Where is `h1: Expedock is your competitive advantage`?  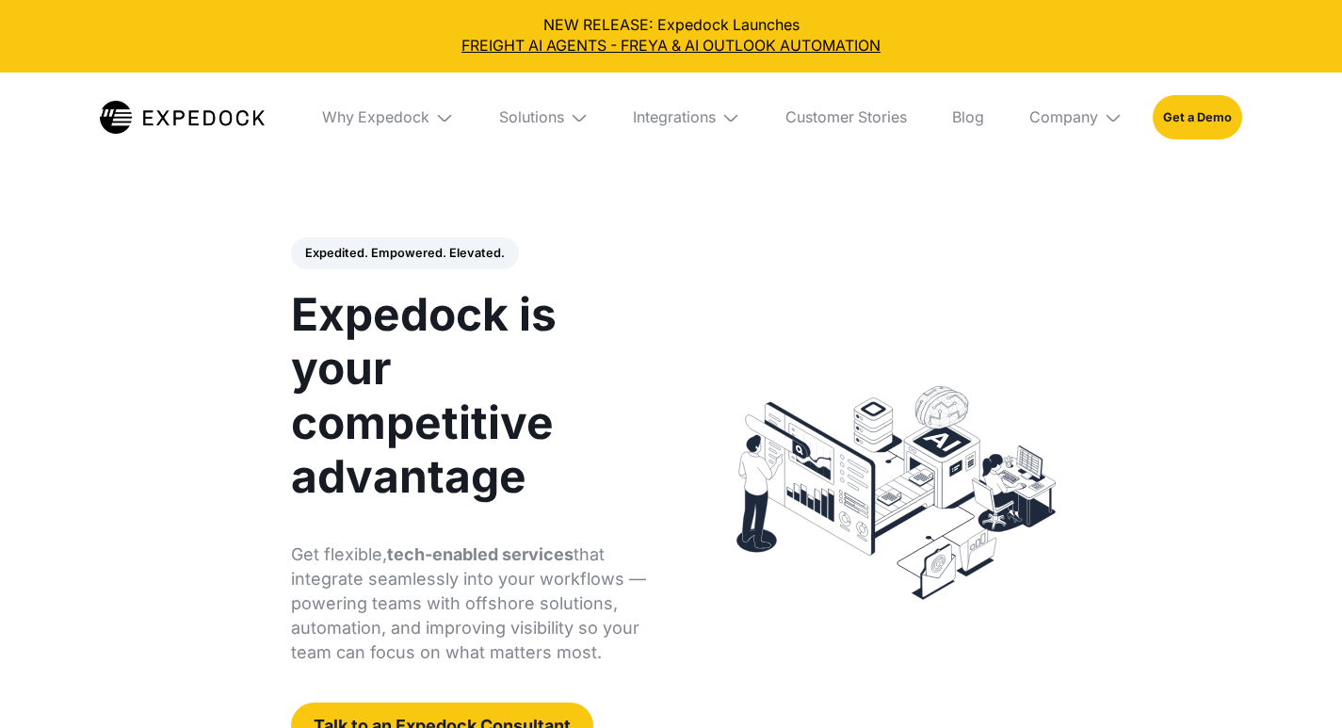 h1: Expedock is your competitive advantage is located at coordinates (470, 396).